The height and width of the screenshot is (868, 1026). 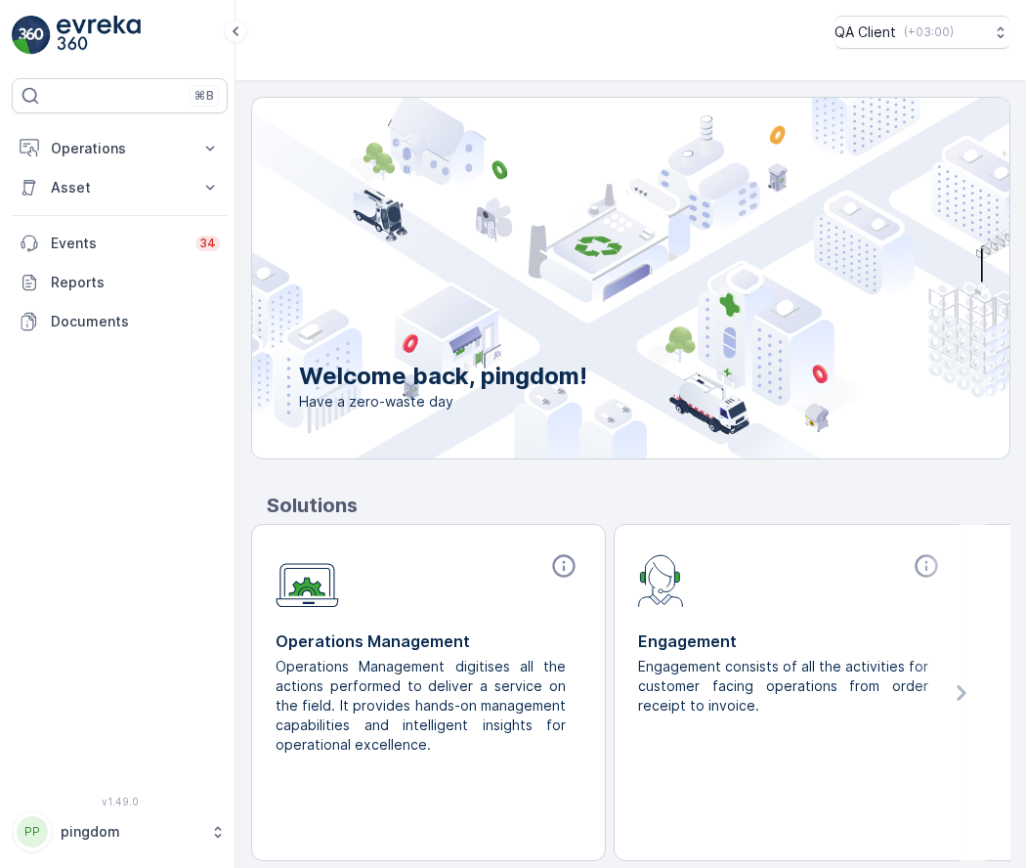 I want to click on p: pingdom, so click(x=130, y=832).